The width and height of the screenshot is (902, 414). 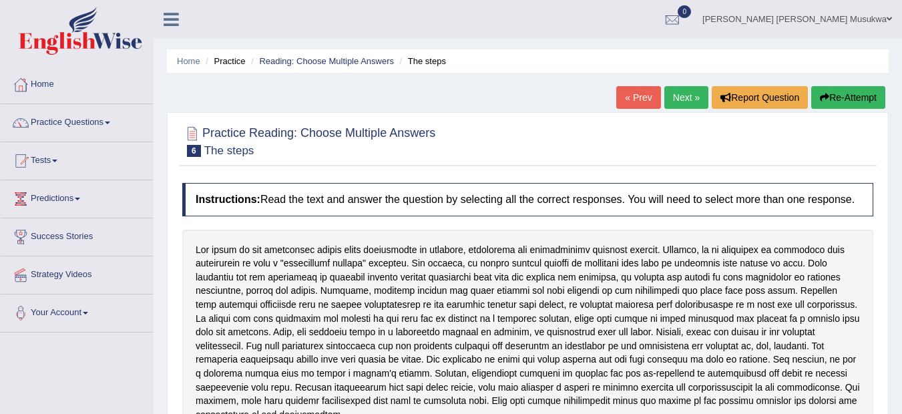 I want to click on a: Your Account, so click(x=77, y=311).